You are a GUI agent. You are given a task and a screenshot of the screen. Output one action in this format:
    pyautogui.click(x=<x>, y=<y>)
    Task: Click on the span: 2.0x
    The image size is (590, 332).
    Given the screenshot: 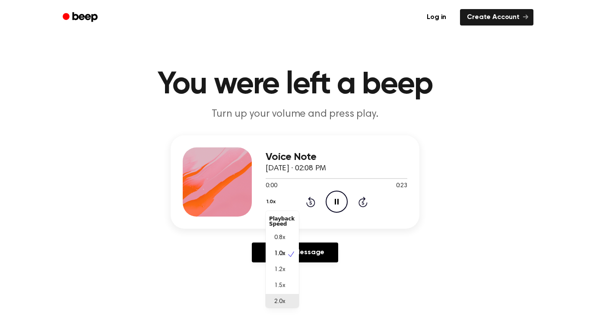 What is the action you would take?
    pyautogui.click(x=280, y=302)
    